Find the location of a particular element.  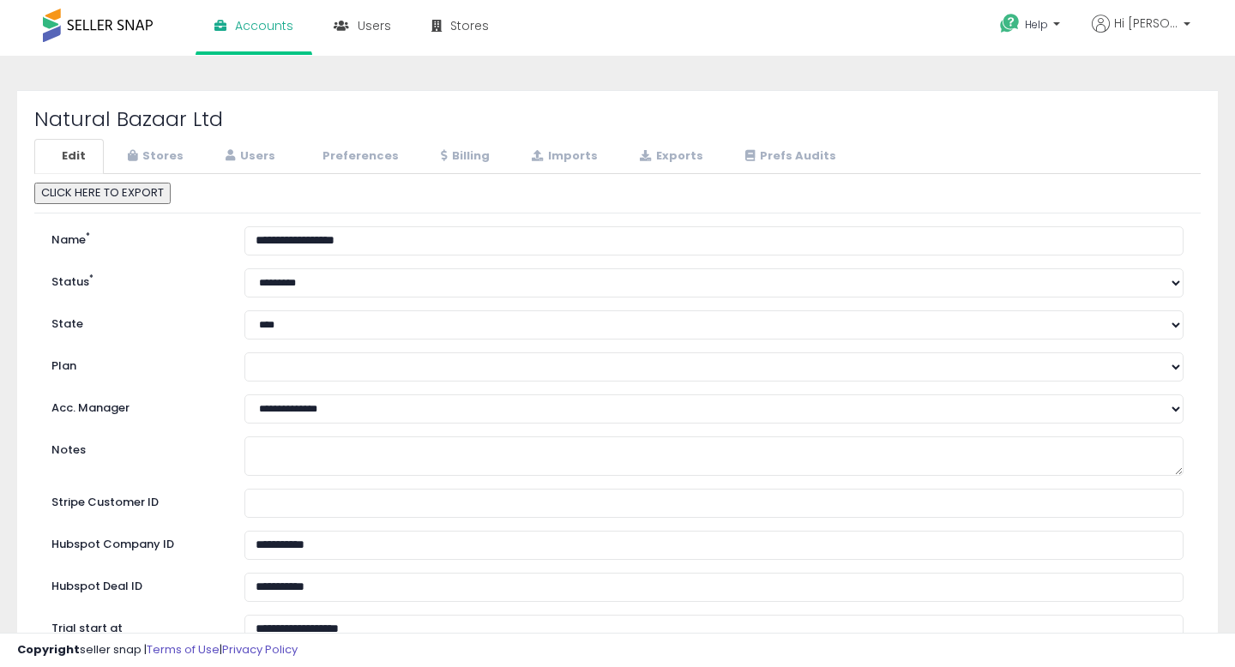

span: Help is located at coordinates (1036, 24).